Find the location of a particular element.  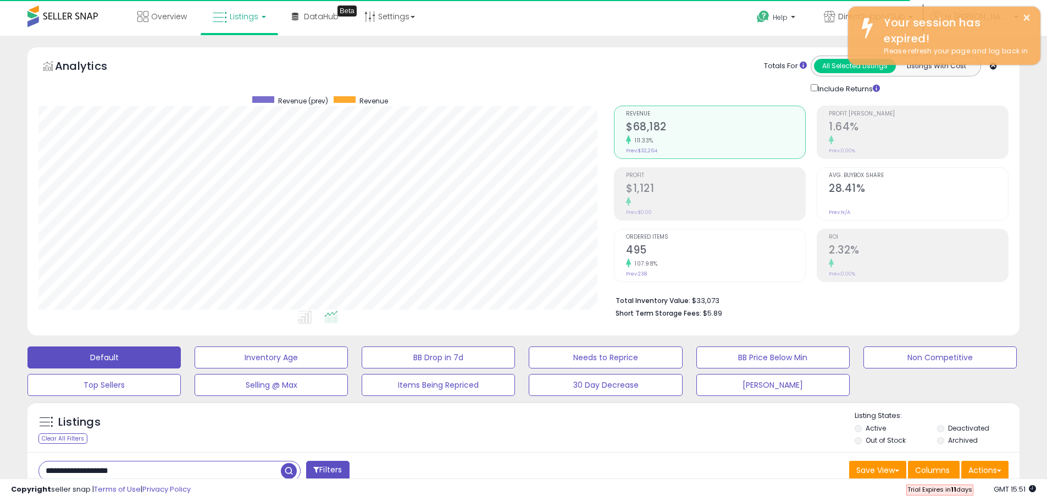

a: Help is located at coordinates (777, 19).